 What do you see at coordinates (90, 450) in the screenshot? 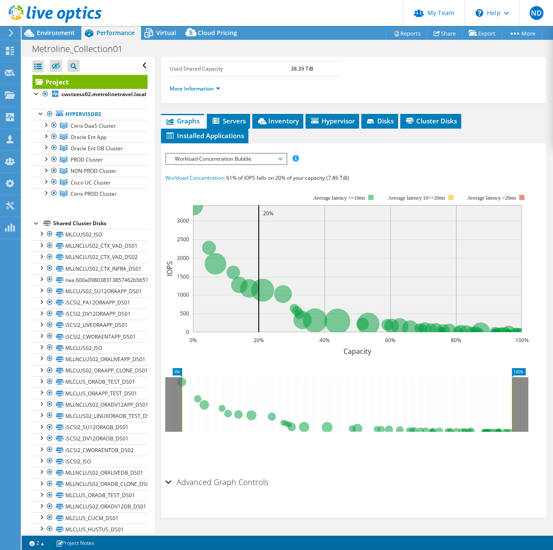
I see `a: iSCSI2_CWORAENTDB_DS02` at bounding box center [90, 450].